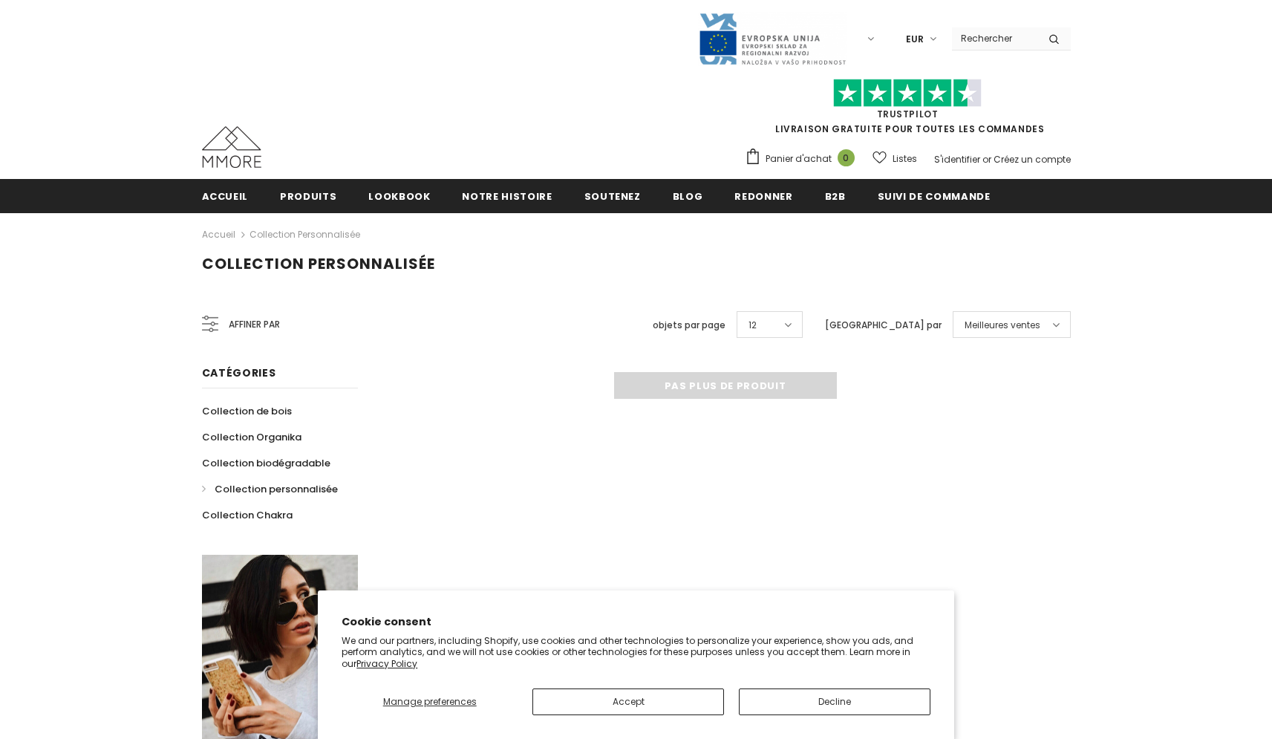  What do you see at coordinates (252, 436) in the screenshot?
I see `a: Collection Organika` at bounding box center [252, 436].